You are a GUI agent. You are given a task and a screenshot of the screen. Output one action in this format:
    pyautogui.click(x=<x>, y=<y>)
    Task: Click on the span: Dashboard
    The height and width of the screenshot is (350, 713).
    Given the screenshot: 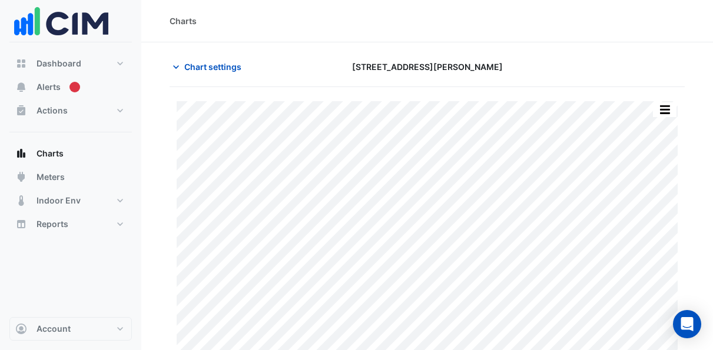 What is the action you would take?
    pyautogui.click(x=59, y=64)
    